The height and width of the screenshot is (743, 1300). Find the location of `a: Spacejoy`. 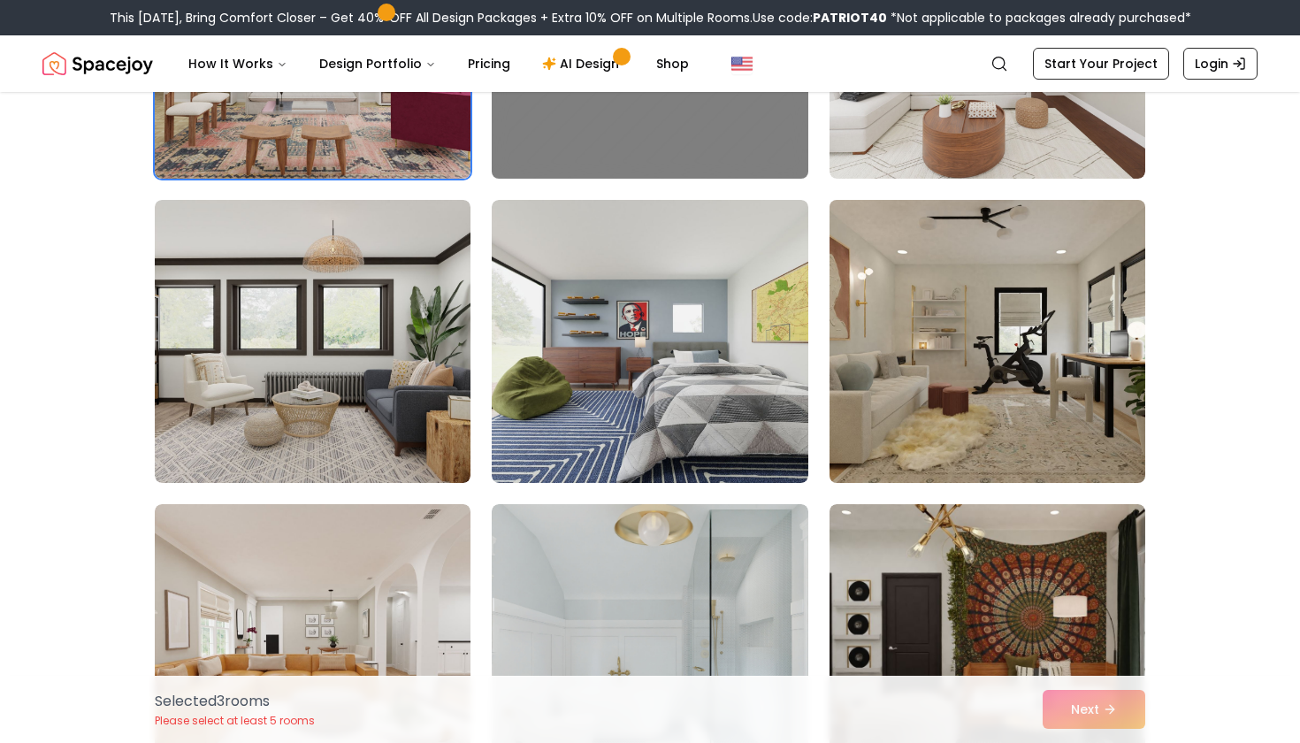

a: Spacejoy is located at coordinates (97, 64).